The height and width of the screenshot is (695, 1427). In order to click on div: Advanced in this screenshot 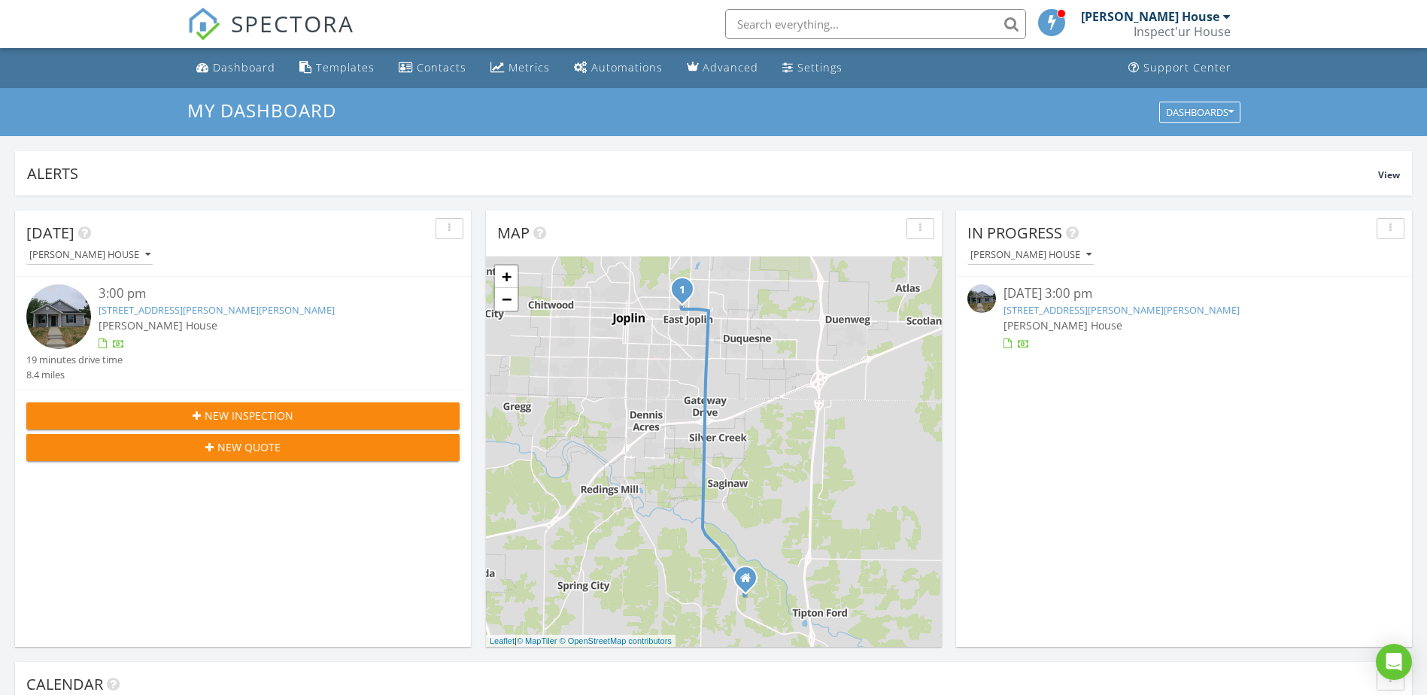, I will do `click(731, 67)`.